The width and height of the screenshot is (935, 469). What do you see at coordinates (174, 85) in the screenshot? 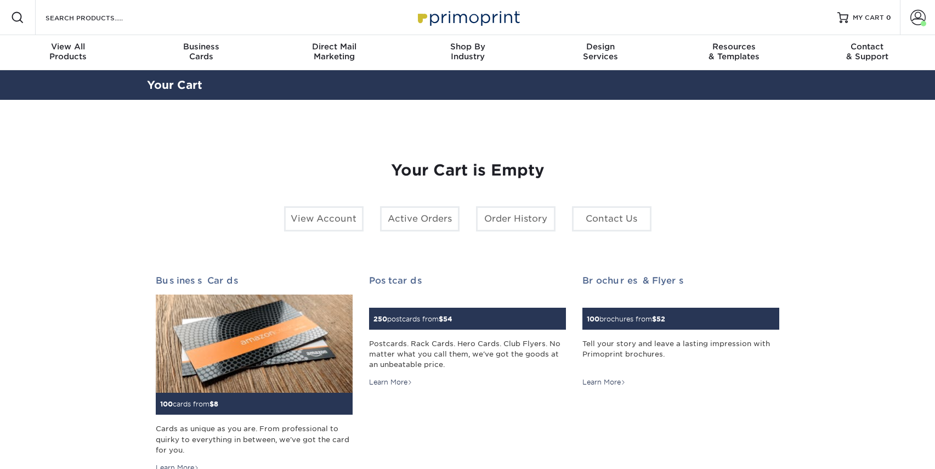
I see `a: Your Cart` at bounding box center [174, 85].